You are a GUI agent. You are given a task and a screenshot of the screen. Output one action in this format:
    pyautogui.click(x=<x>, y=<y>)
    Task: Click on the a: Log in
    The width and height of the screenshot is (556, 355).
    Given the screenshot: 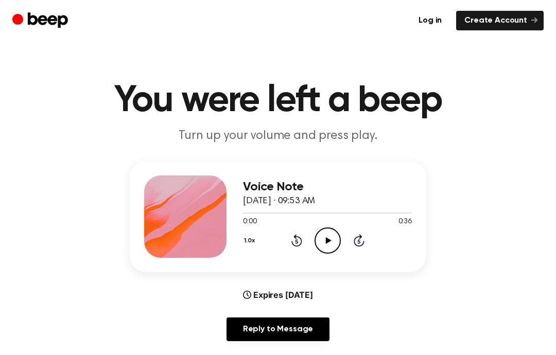 What is the action you would take?
    pyautogui.click(x=430, y=21)
    